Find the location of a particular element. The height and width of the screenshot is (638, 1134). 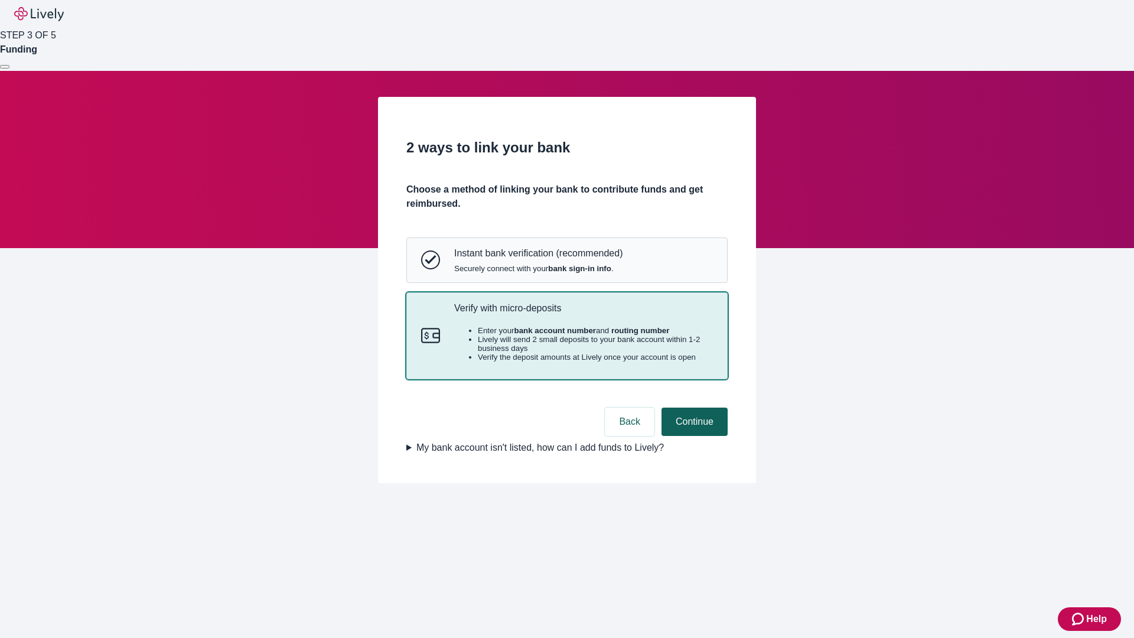

strong: bank sign-in info is located at coordinates (579, 268).